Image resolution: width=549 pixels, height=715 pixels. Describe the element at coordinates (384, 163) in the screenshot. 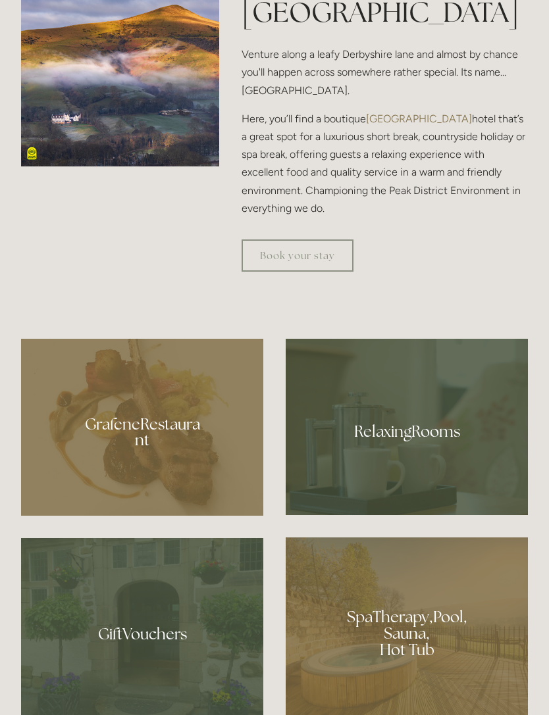

I see `p: Here, you’ll find a boutique hotel that’s a great spot for a luxurious short break, countryside h...` at that location.